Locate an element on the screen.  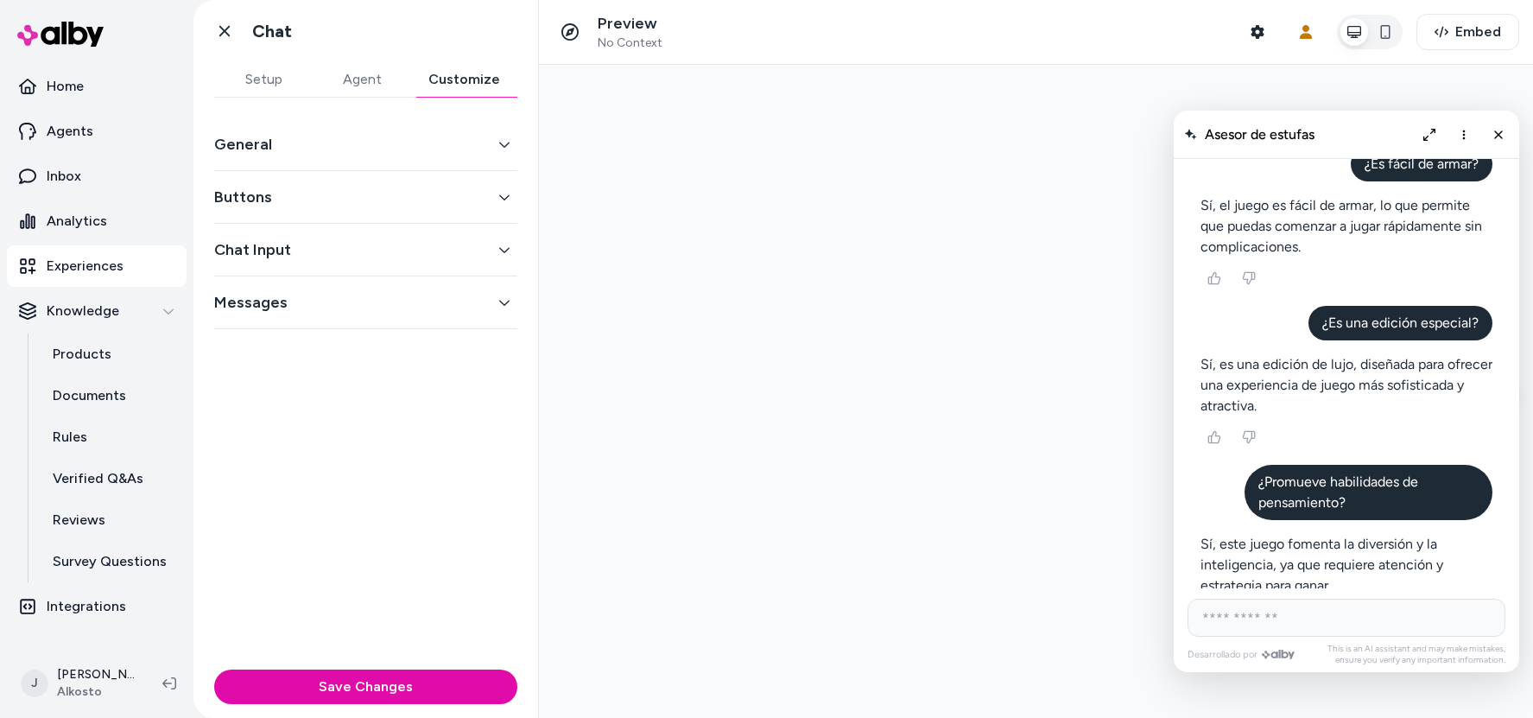
span: Embed is located at coordinates (1478, 32).